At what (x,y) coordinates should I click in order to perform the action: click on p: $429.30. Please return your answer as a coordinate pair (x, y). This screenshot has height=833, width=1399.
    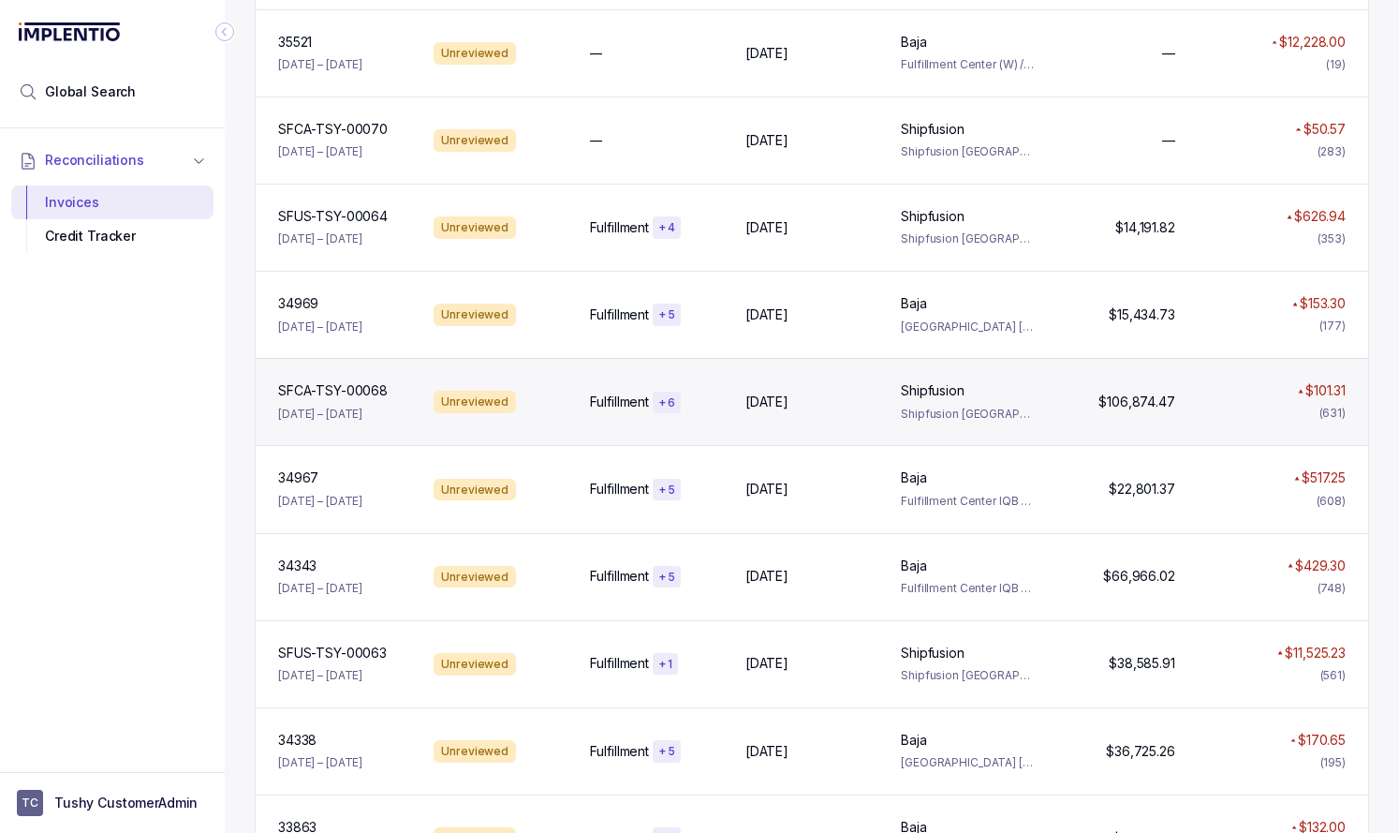
    Looking at the image, I should click on (1321, 566).